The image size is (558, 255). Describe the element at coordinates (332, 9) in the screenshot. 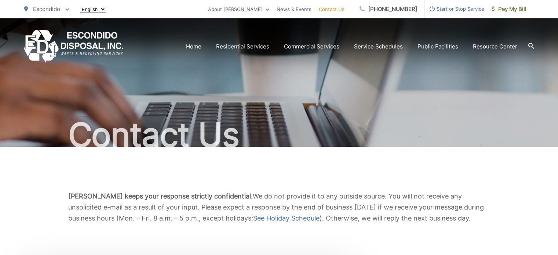

I see `a: Contact Us` at that location.